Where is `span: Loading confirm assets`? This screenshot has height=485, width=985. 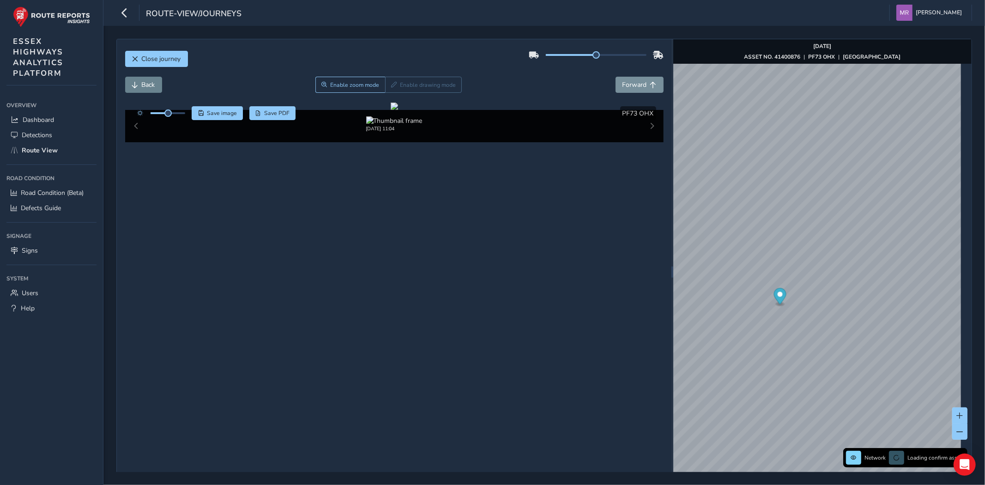
span: Loading confirm assets is located at coordinates (936, 458).